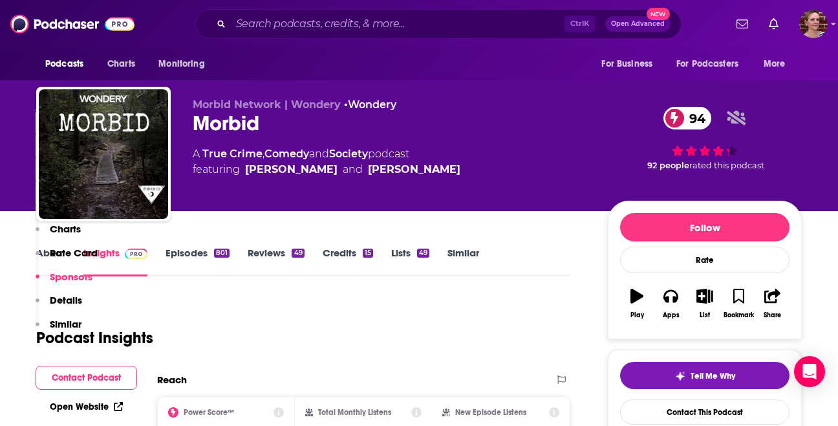  What do you see at coordinates (671, 303) in the screenshot?
I see `button: Apps` at bounding box center [671, 303].